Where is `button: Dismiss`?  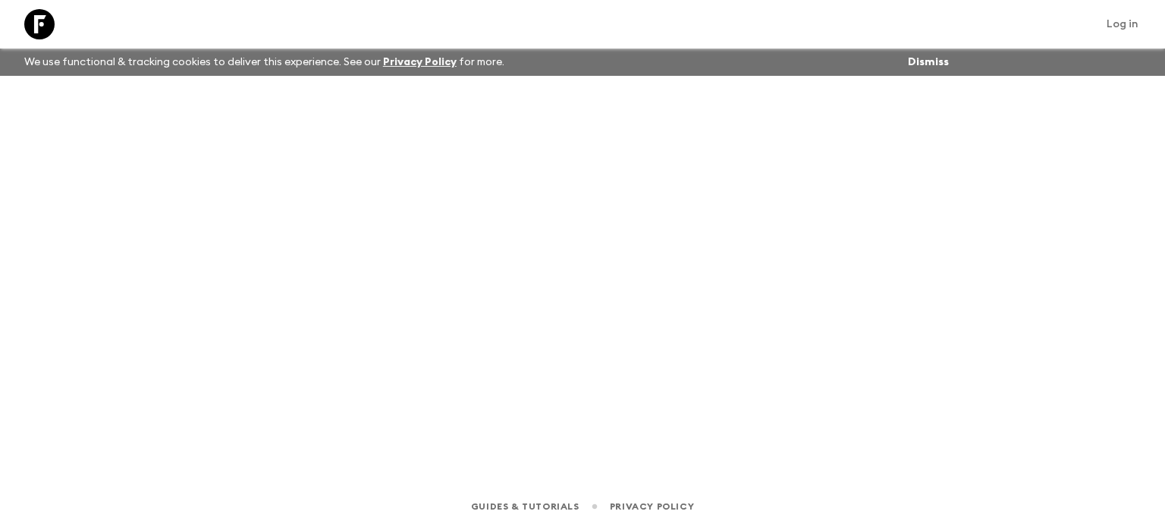
button: Dismiss is located at coordinates (929, 62).